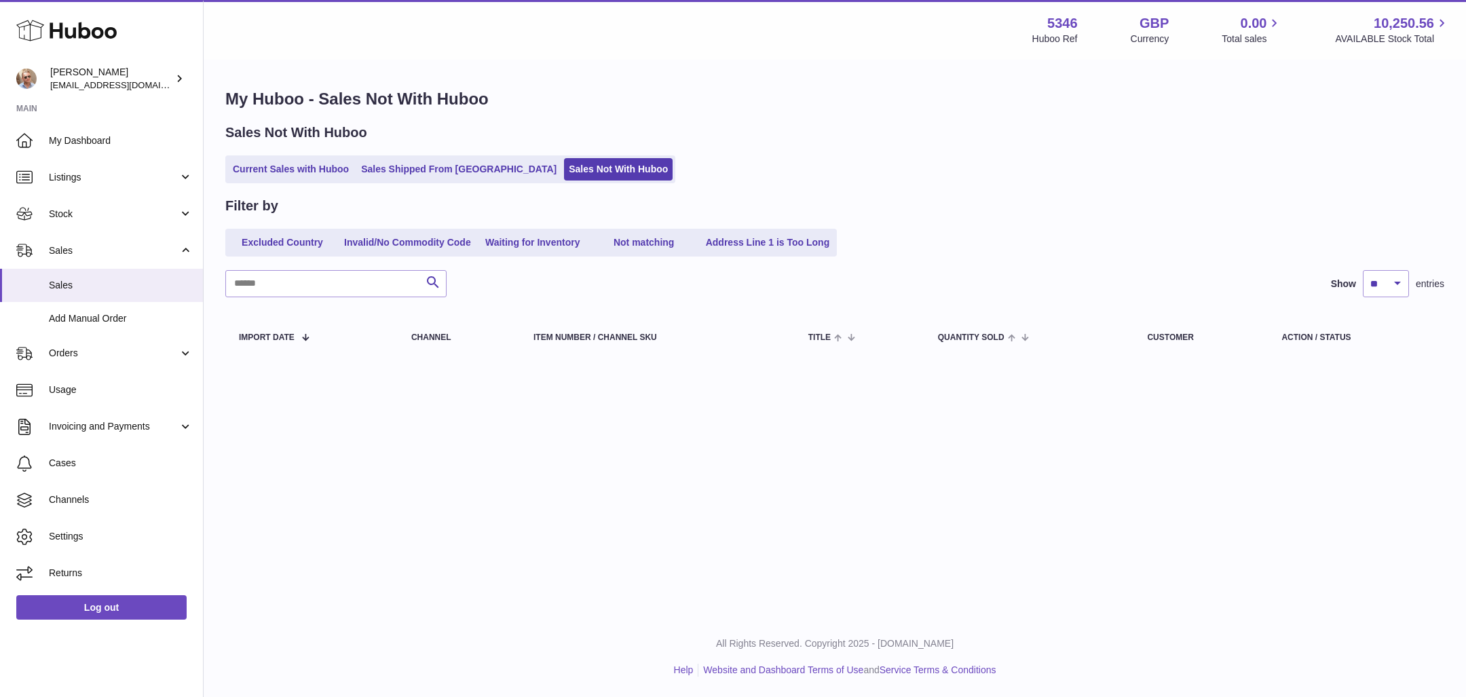 The image size is (1466, 697). What do you see at coordinates (768, 242) in the screenshot?
I see `a: Address Line 1 is Too Long` at bounding box center [768, 242].